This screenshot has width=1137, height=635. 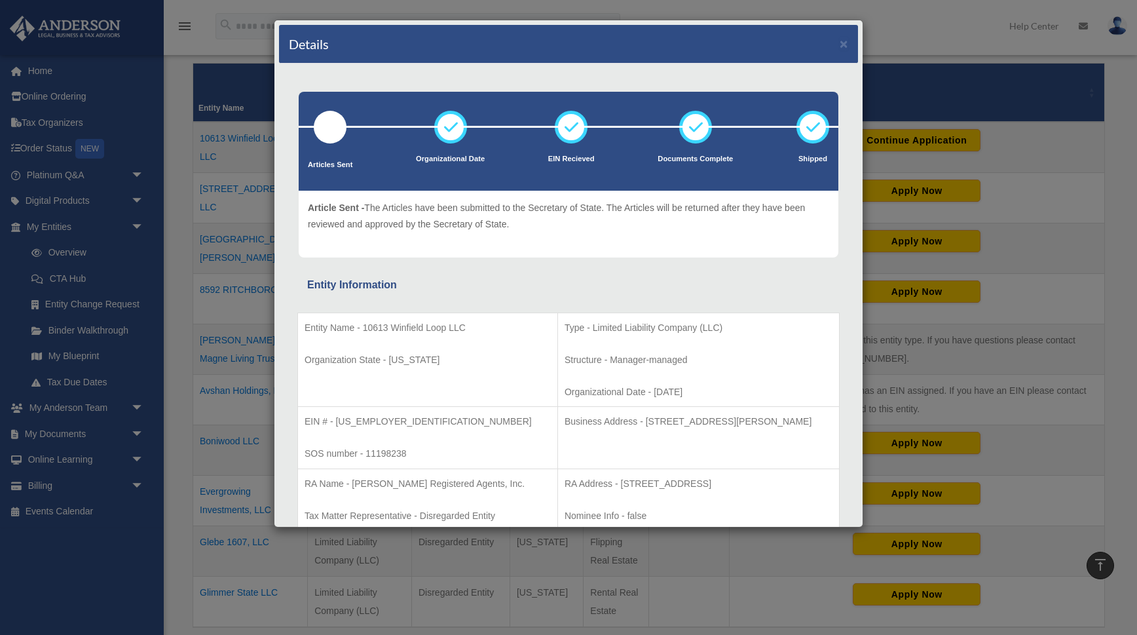 I want to click on p: SOS number - 11198238, so click(x=428, y=453).